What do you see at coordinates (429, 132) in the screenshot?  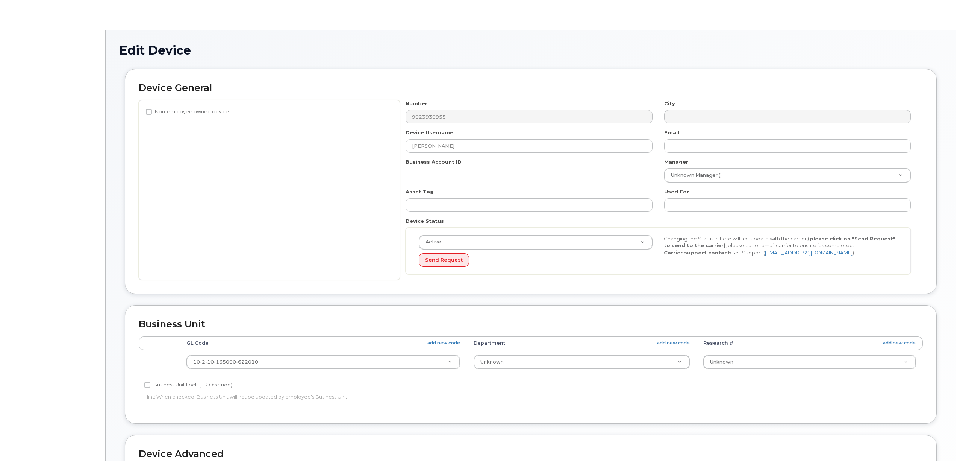 I see `label: Device Username` at bounding box center [429, 132].